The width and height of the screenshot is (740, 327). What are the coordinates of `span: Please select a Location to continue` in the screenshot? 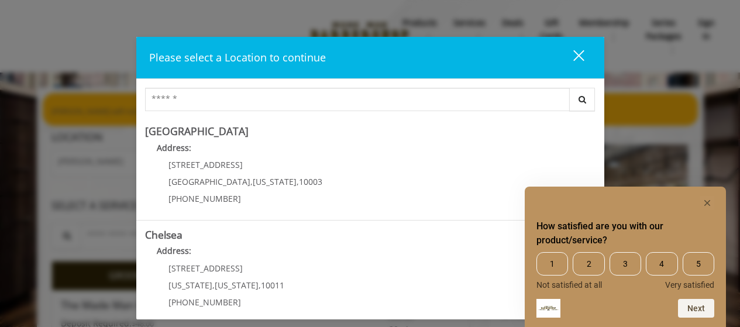 It's located at (237, 57).